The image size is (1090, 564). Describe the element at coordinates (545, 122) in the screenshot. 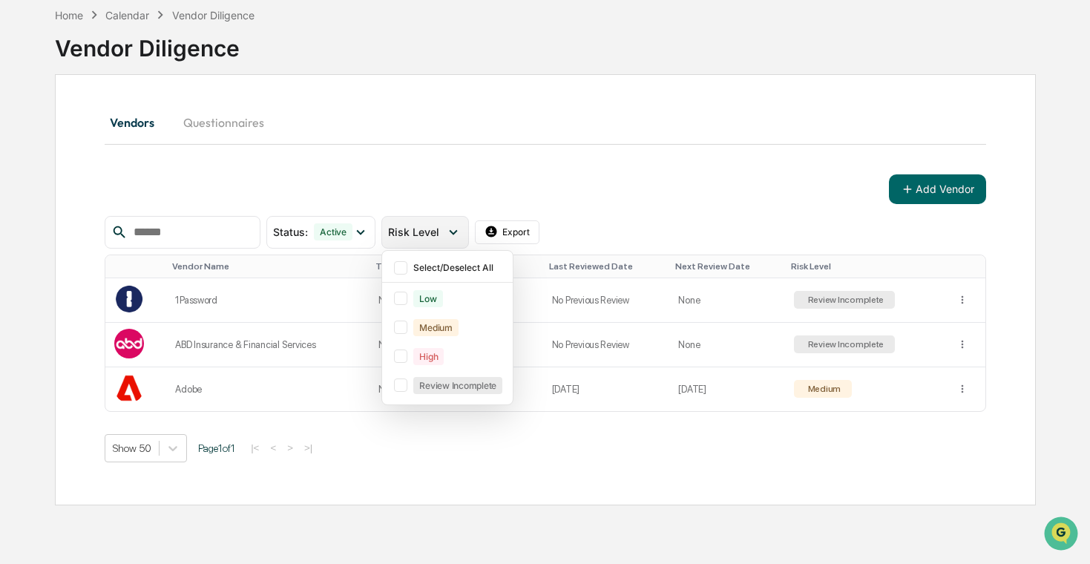

I see `div: secondary tabs example` at that location.